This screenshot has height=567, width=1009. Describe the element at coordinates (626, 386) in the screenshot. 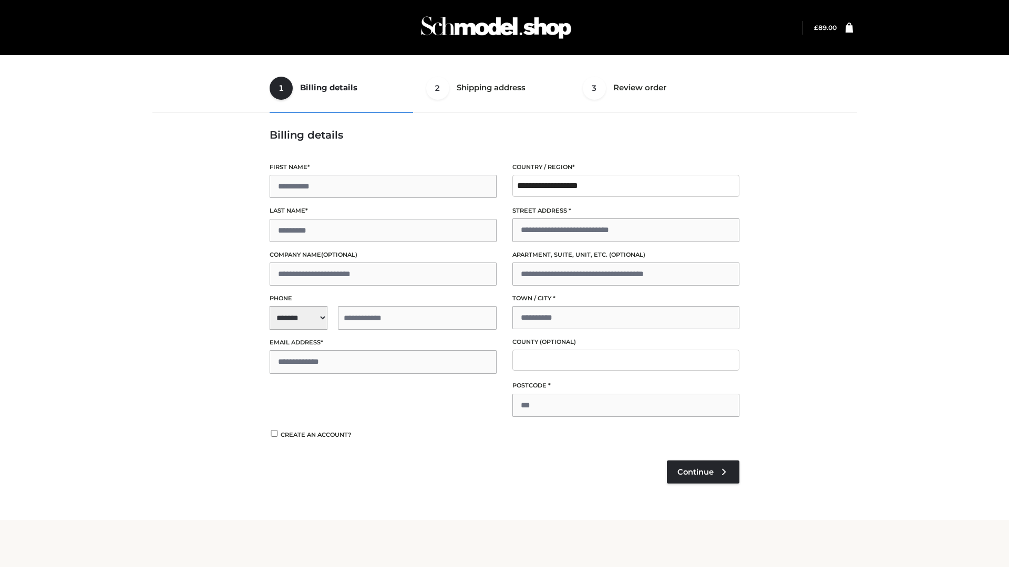

I see `label: Postcode` at that location.